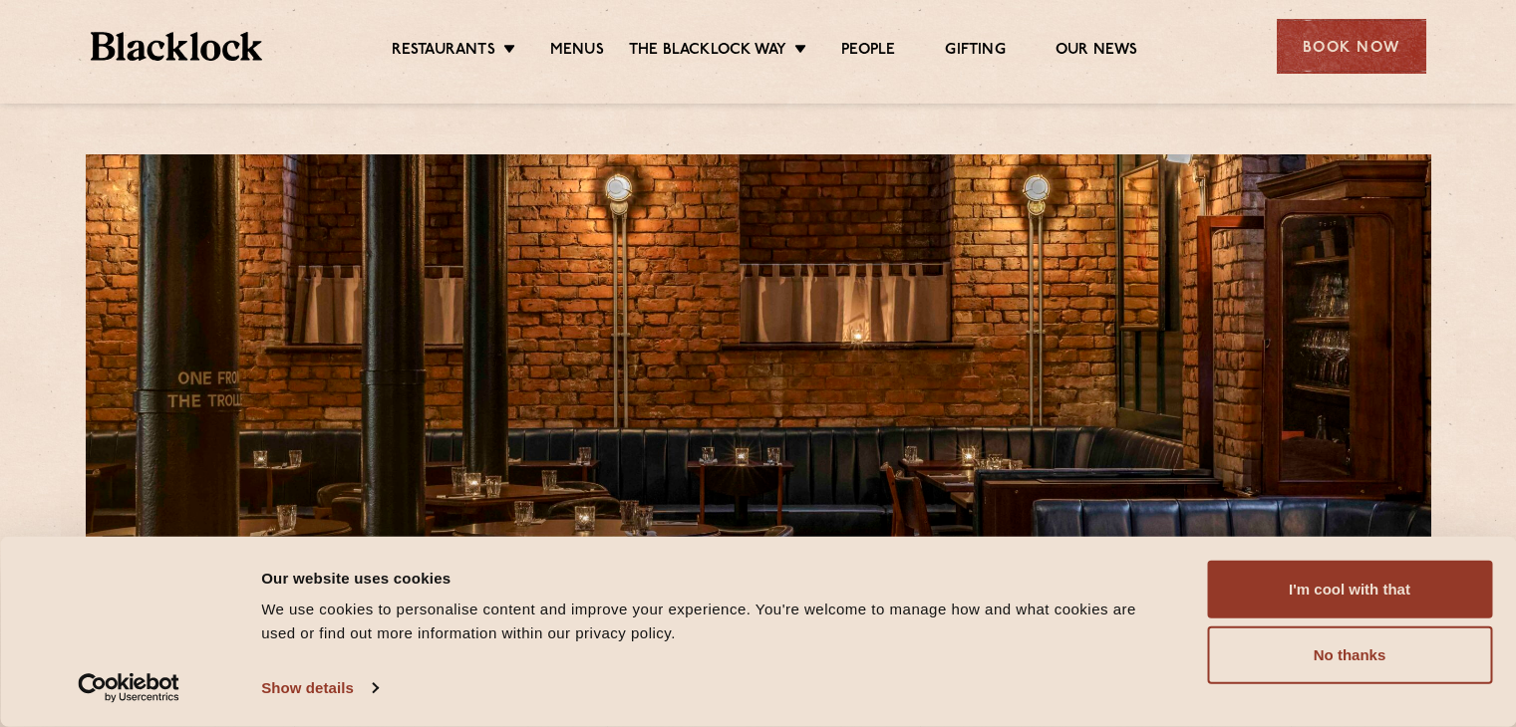  I want to click on a: Usercentrics Cookiebot - opens in a new window, so click(129, 689).